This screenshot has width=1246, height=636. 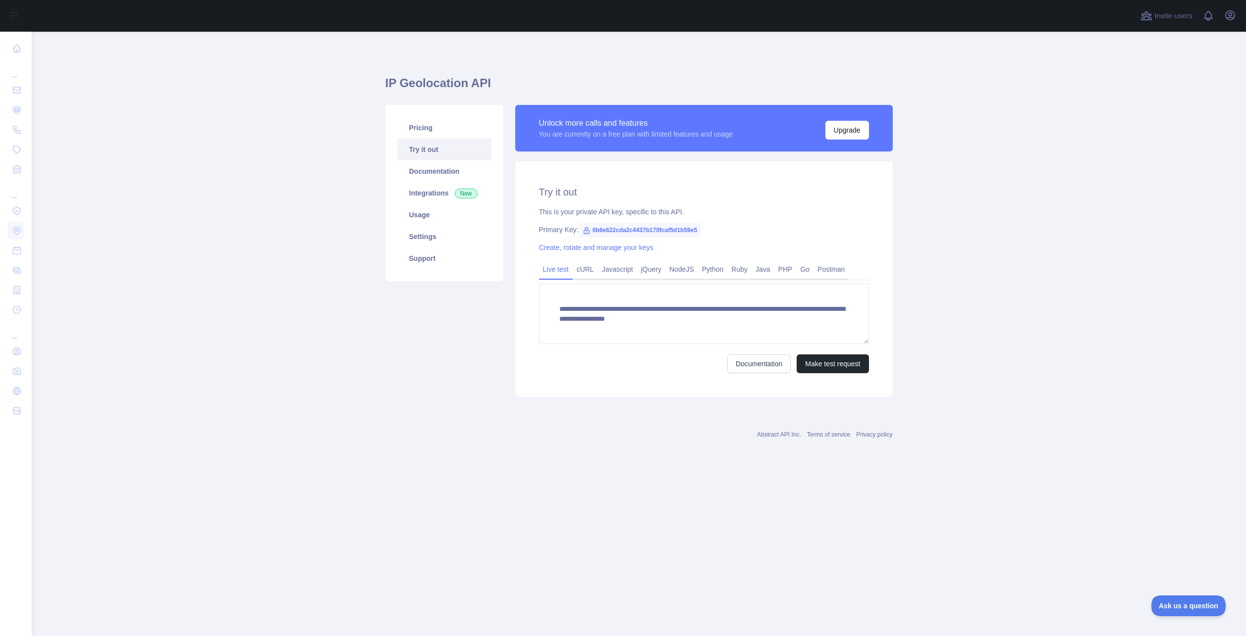 What do you see at coordinates (444, 150) in the screenshot?
I see `a: Try it out` at bounding box center [444, 150].